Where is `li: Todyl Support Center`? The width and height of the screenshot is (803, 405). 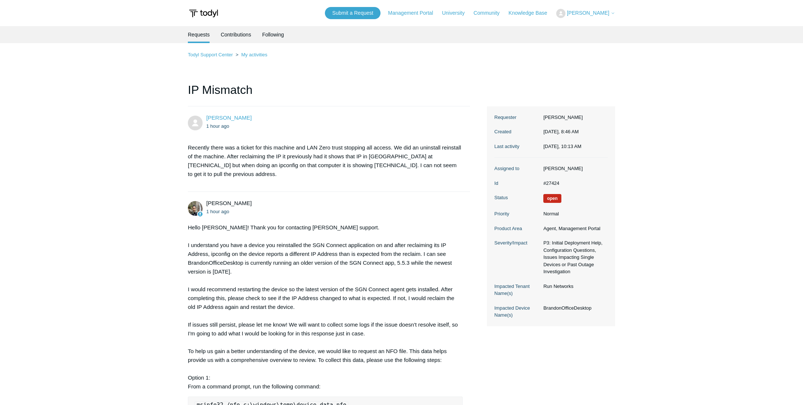
li: Todyl Support Center is located at coordinates (211, 54).